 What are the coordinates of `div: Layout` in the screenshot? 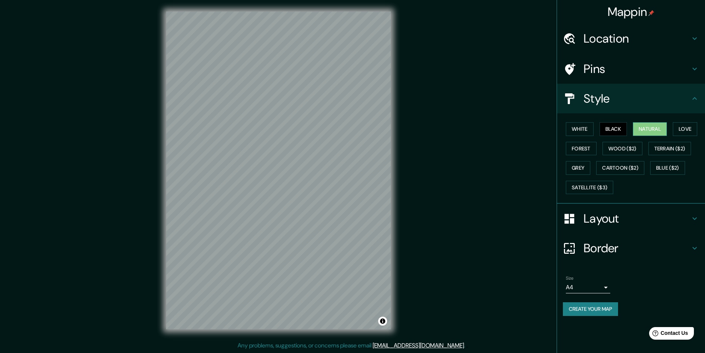 It's located at (631, 218).